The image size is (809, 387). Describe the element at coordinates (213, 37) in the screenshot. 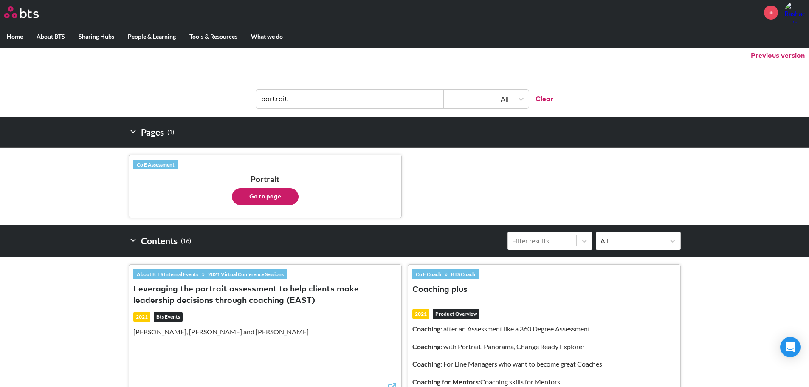

I see `label: Tools & Resources` at that location.